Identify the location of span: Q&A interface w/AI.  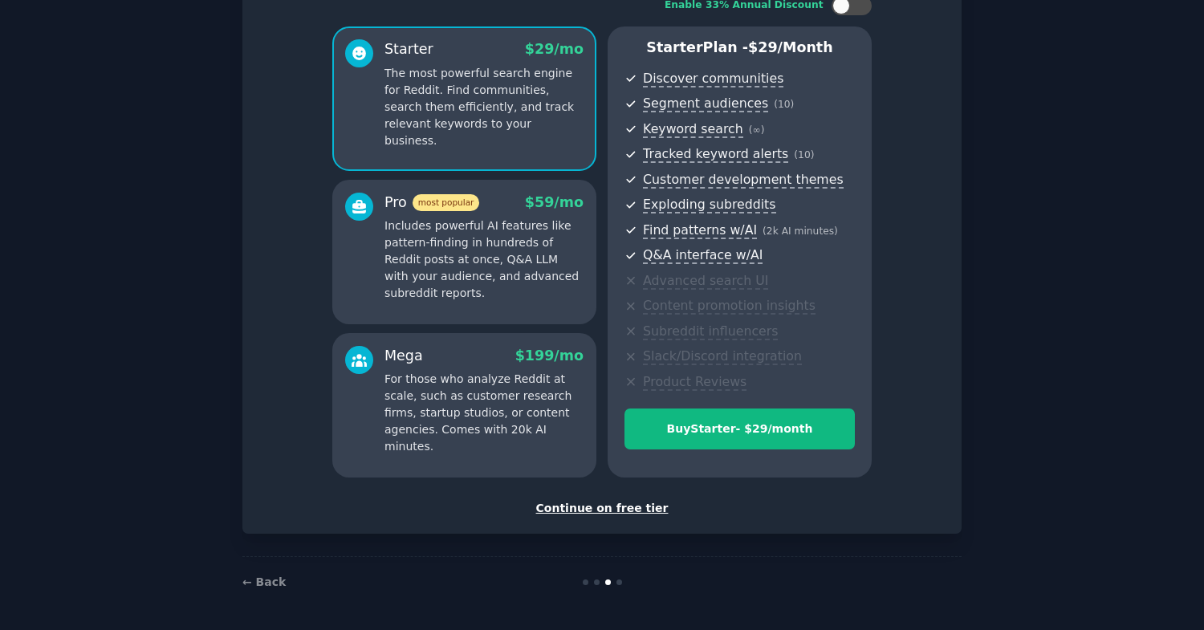
(702, 255).